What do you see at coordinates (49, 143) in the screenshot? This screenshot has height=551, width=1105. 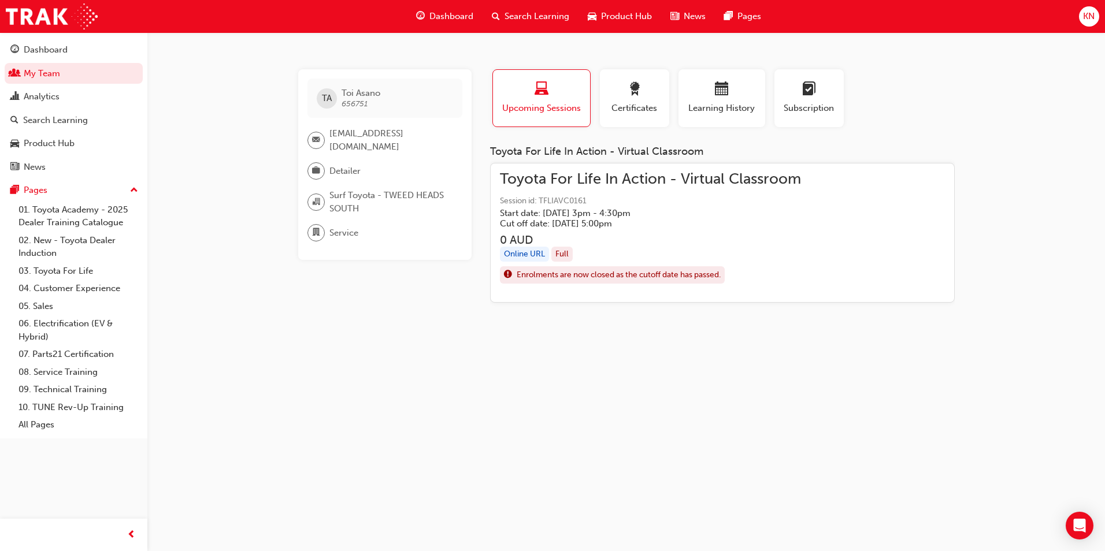 I see `div: Product Hub` at bounding box center [49, 143].